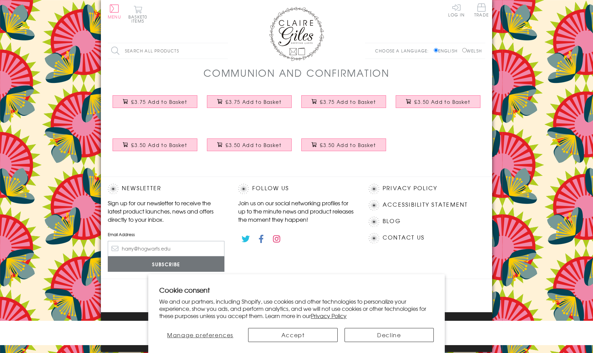 This screenshot has width=593, height=353. I want to click on a: Religious Occassions Card, Beads, First Holy Communion, Embellished with pompoms £3.75 Add to Basket, so click(343, 105).